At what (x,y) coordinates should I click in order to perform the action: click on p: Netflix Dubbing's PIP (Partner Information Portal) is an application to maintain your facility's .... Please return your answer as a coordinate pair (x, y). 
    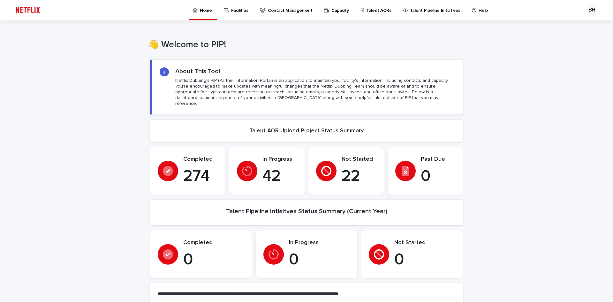
    Looking at the image, I should click on (315, 92).